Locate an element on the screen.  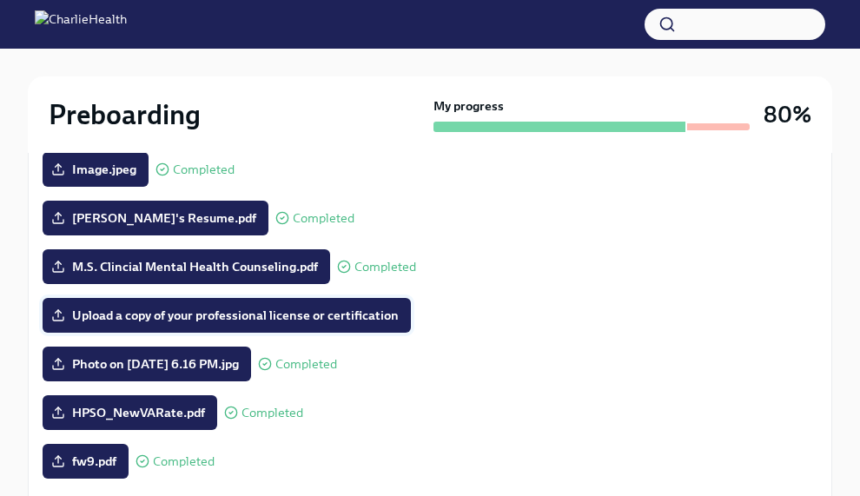
strong: My progress is located at coordinates (468, 106).